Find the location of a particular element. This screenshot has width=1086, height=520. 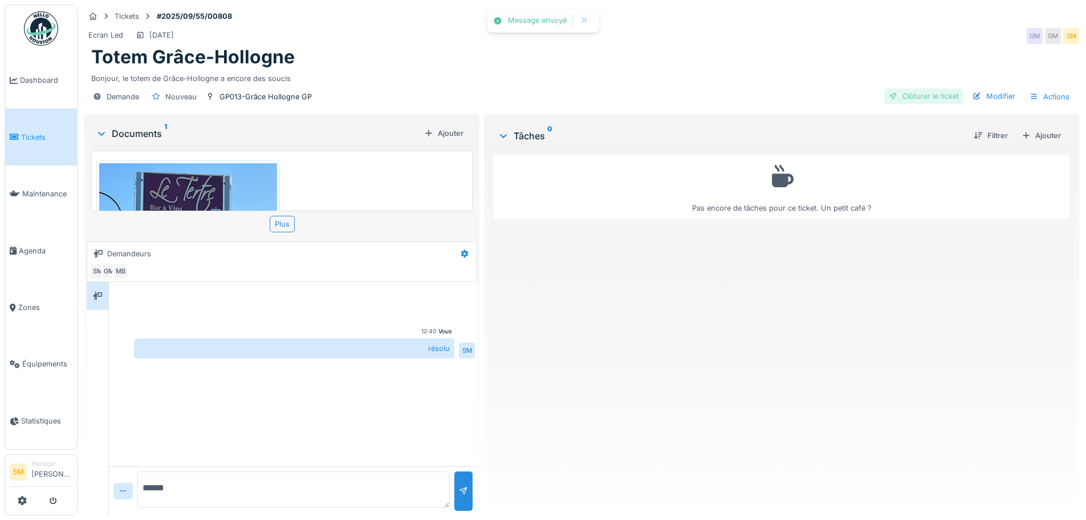

div: Nouveau is located at coordinates (181, 96).